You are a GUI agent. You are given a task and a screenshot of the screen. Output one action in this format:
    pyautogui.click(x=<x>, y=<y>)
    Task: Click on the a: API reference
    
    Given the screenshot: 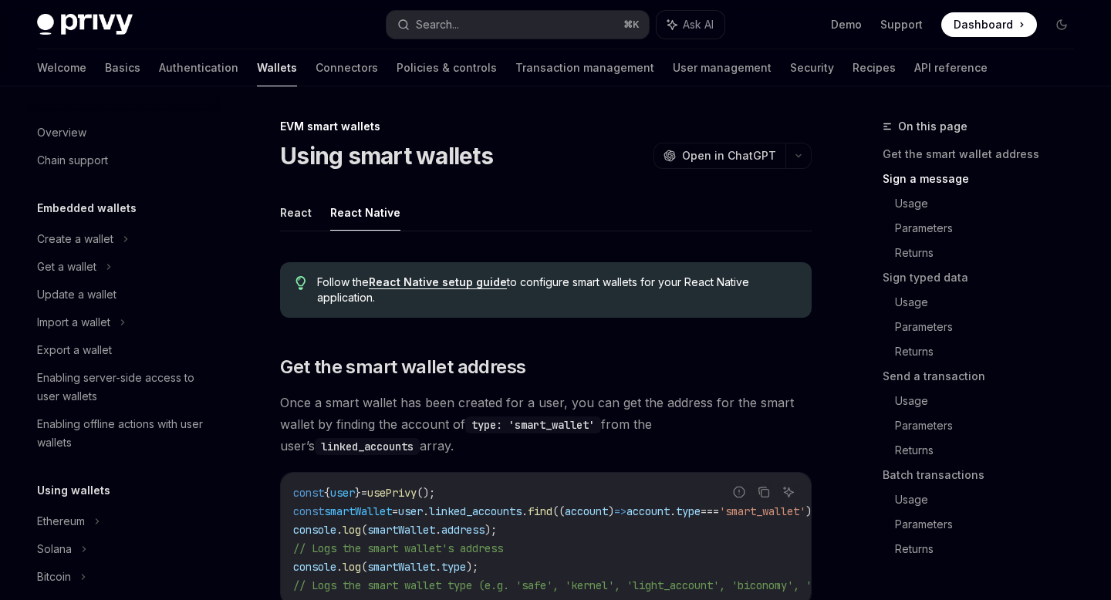 What is the action you would take?
    pyautogui.click(x=951, y=68)
    